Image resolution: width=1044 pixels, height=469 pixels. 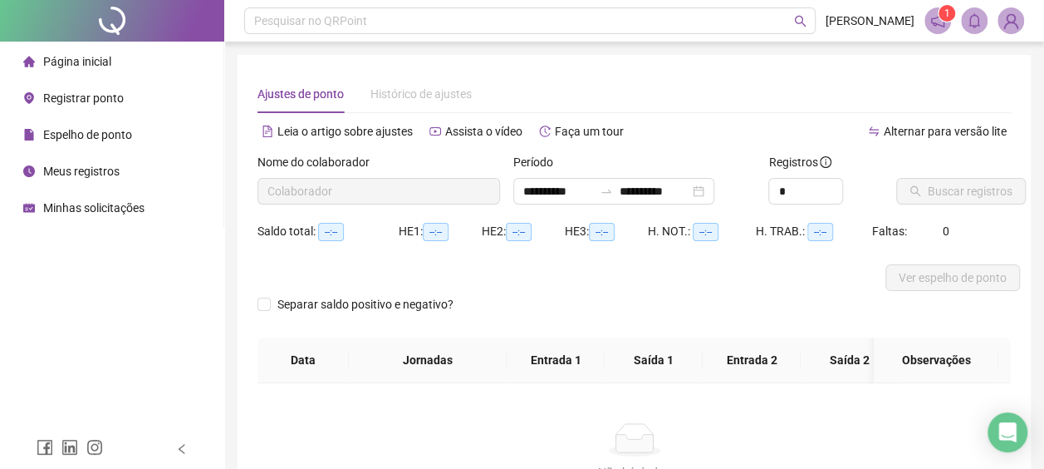 What do you see at coordinates (702, 231) in the screenshot?
I see `div: H. NOT.:` at bounding box center [702, 231].